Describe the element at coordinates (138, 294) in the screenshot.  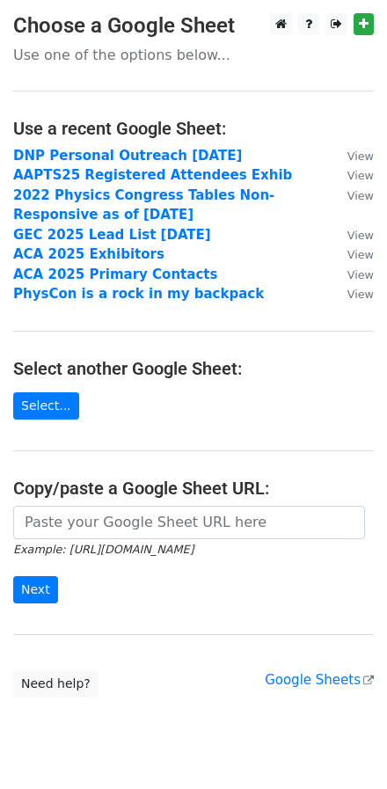
I see `a: PhysCon is a rock in my backpack` at that location.